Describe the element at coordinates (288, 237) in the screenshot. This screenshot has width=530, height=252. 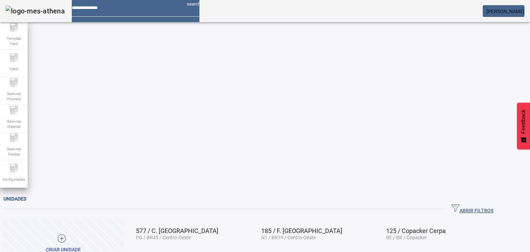
I see `span: N1 / BR19 / Centro-Oeste` at that location.